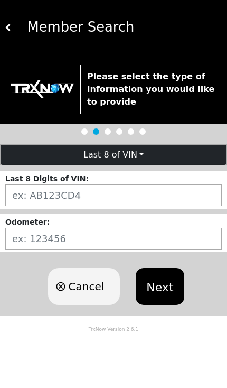  What do you see at coordinates (160, 287) in the screenshot?
I see `button: Next` at bounding box center [160, 287].